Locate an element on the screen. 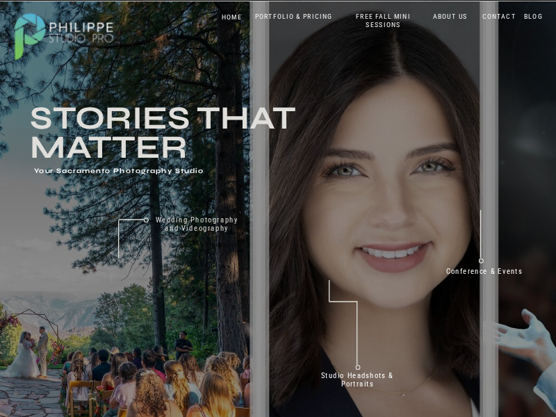  nav: BLOG is located at coordinates (533, 17).